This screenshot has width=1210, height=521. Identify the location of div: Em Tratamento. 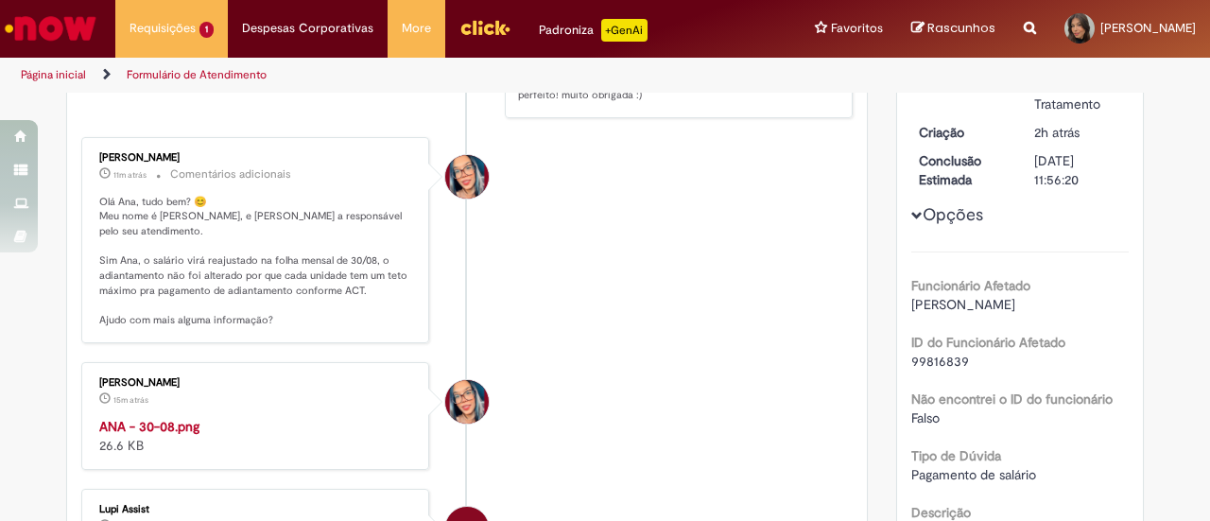
(1078, 95).